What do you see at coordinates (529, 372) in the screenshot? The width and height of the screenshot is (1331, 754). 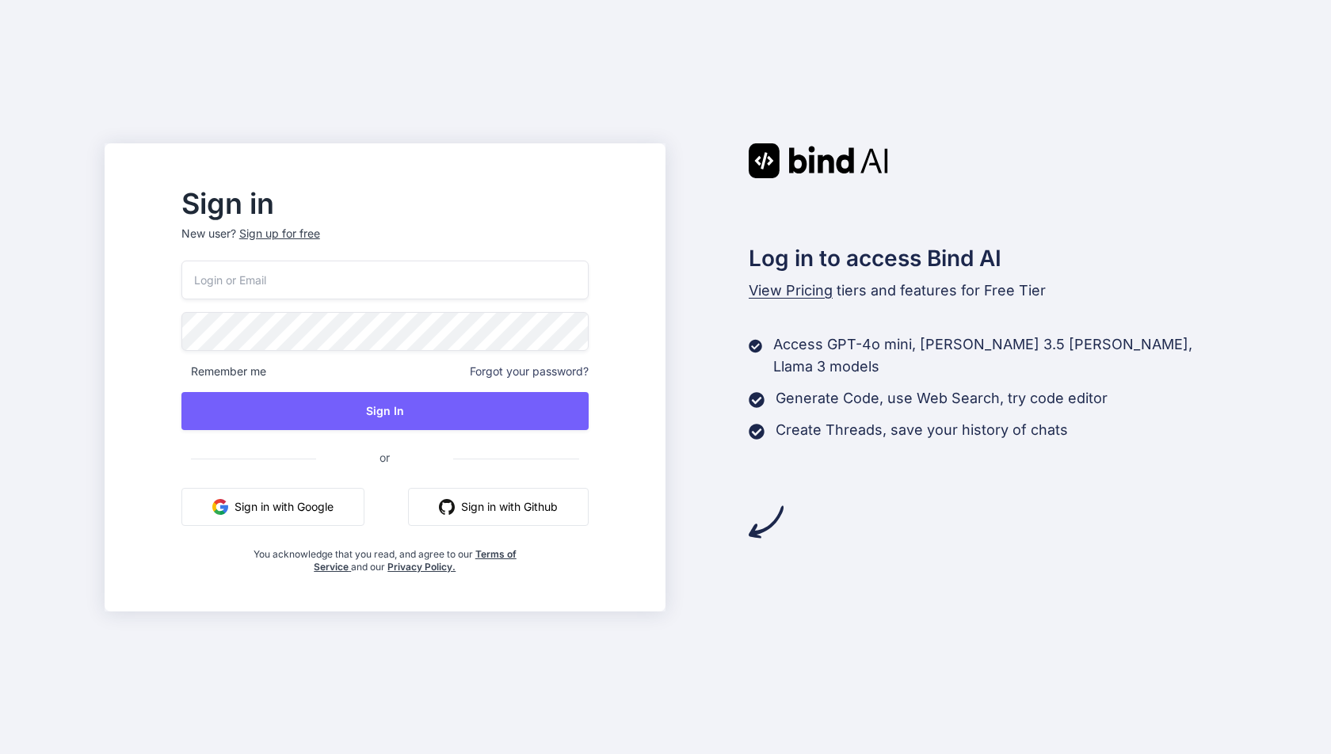 I see `span: Forgot your password?` at bounding box center [529, 372].